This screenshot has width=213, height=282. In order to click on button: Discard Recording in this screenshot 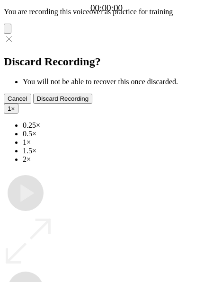, I will do `click(63, 98)`.